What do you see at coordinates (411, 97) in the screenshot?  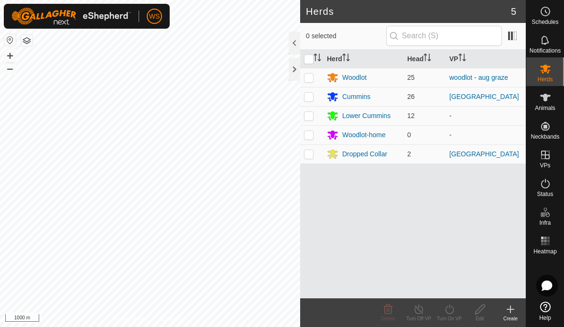 I see `span: 26` at bounding box center [411, 97].